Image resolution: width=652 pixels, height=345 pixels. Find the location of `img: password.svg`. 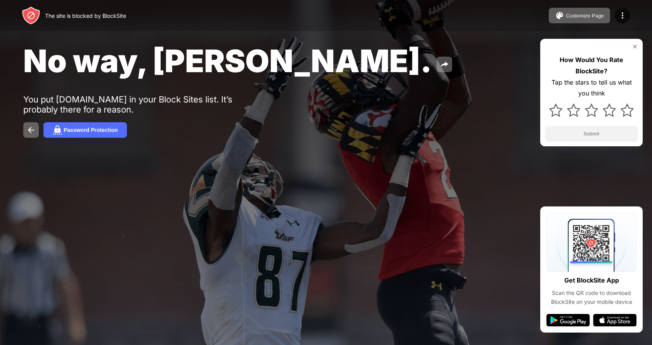

img: password.svg is located at coordinates (57, 130).